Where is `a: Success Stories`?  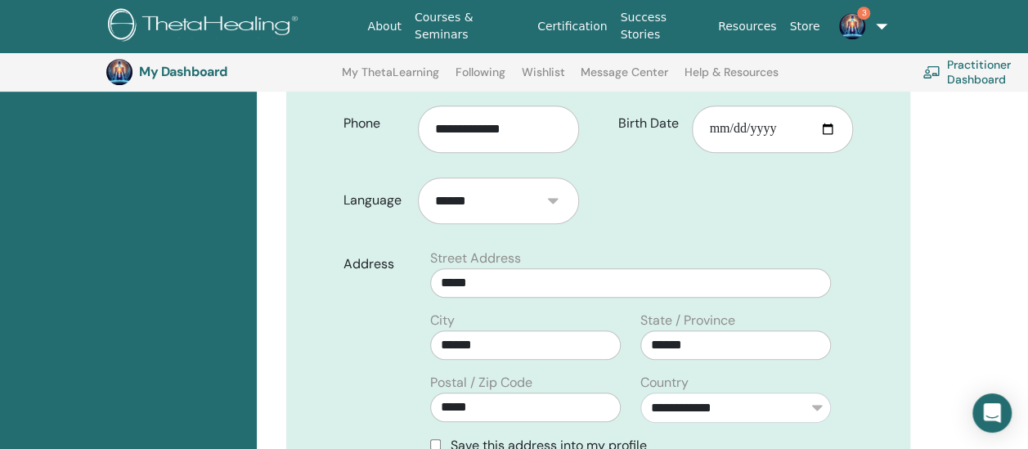
a: Success Stories is located at coordinates (662, 26).